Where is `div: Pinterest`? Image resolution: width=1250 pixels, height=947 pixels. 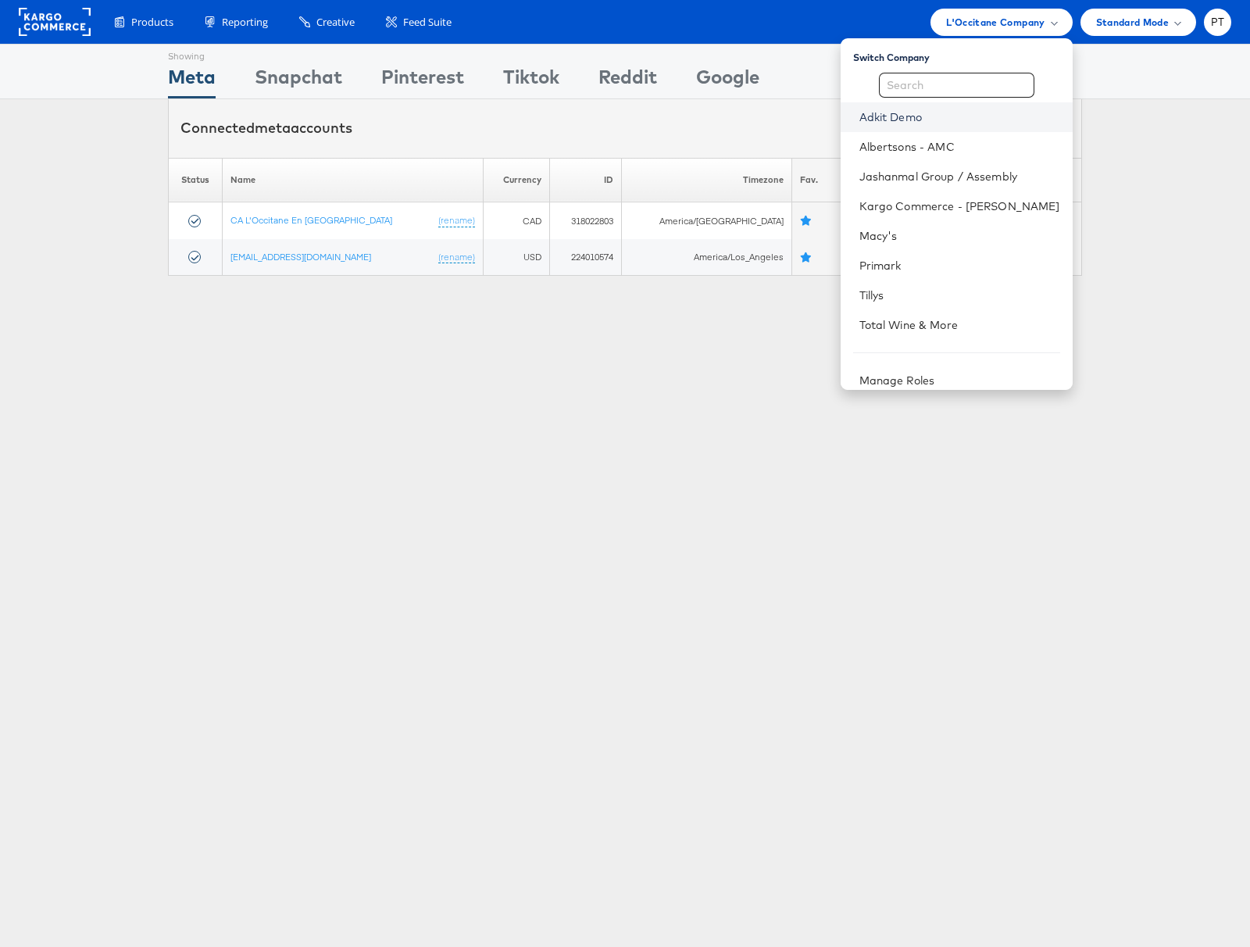 div: Pinterest is located at coordinates (423, 80).